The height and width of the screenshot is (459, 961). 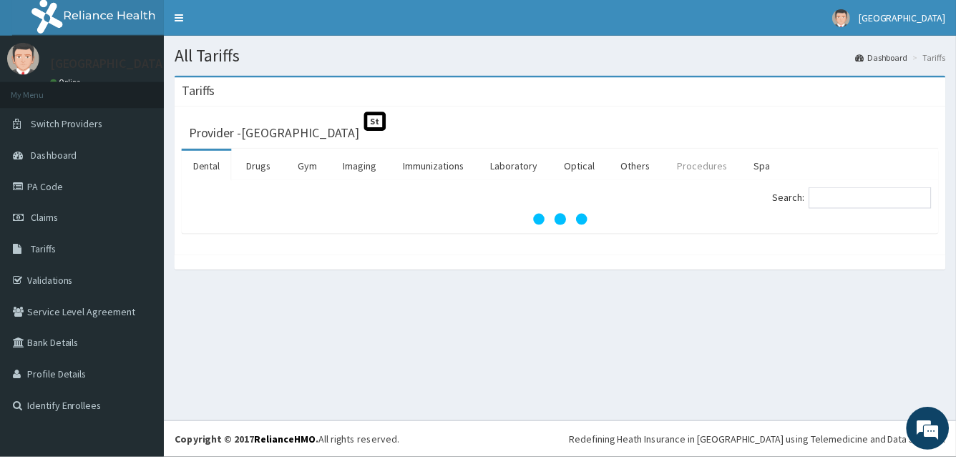 I want to click on span: Dashboard, so click(x=54, y=156).